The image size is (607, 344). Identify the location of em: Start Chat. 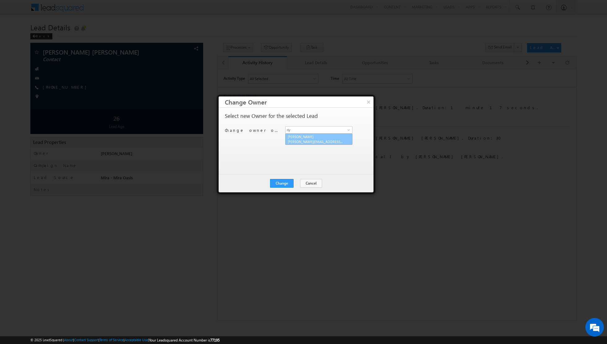
(98, 195).